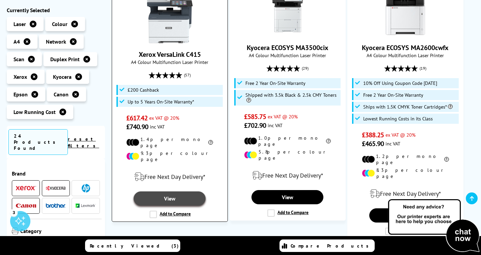 This screenshot has width=481, height=255. I want to click on a: Canon, so click(26, 205).